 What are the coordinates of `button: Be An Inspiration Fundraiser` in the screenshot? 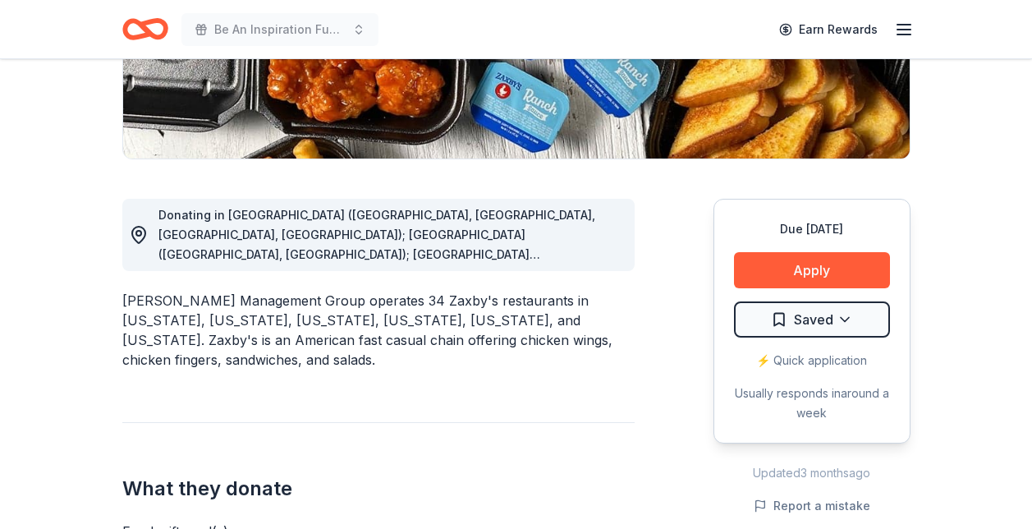 It's located at (280, 30).